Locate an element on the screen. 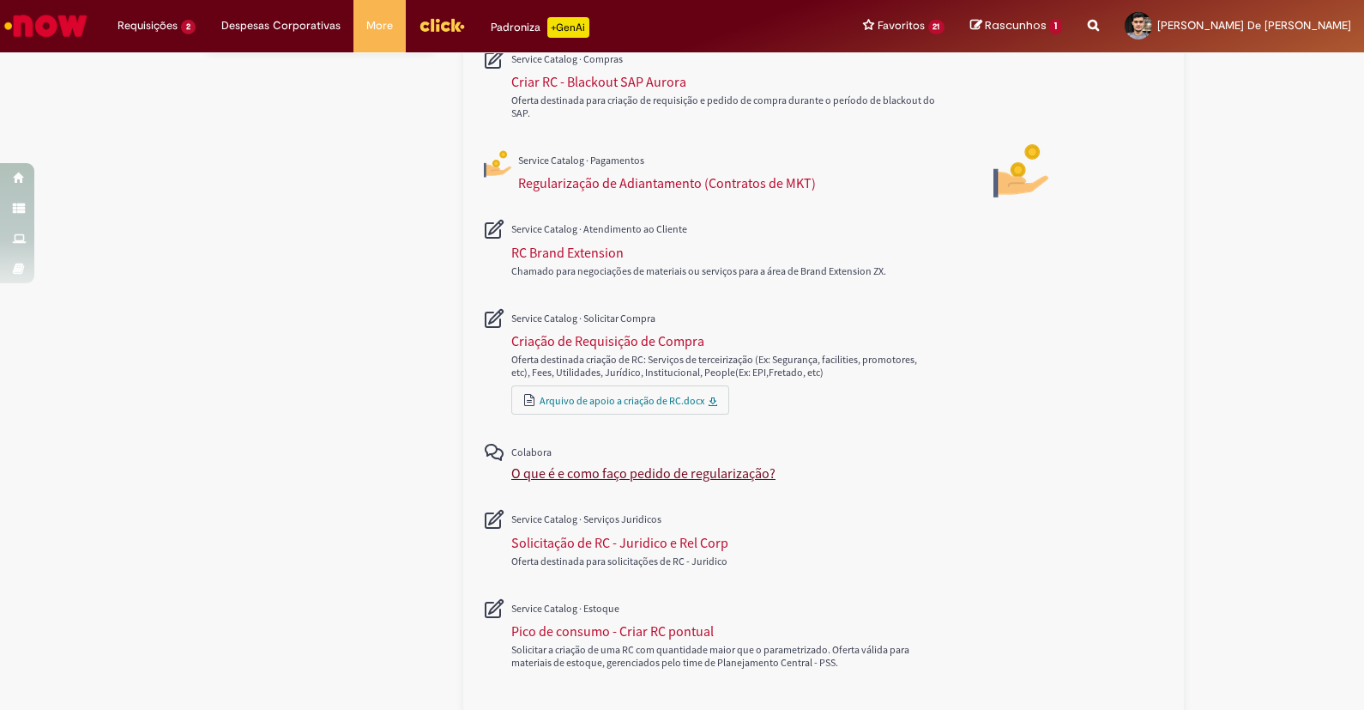 The image size is (1364, 710). span: Requisições is located at coordinates (148, 26).